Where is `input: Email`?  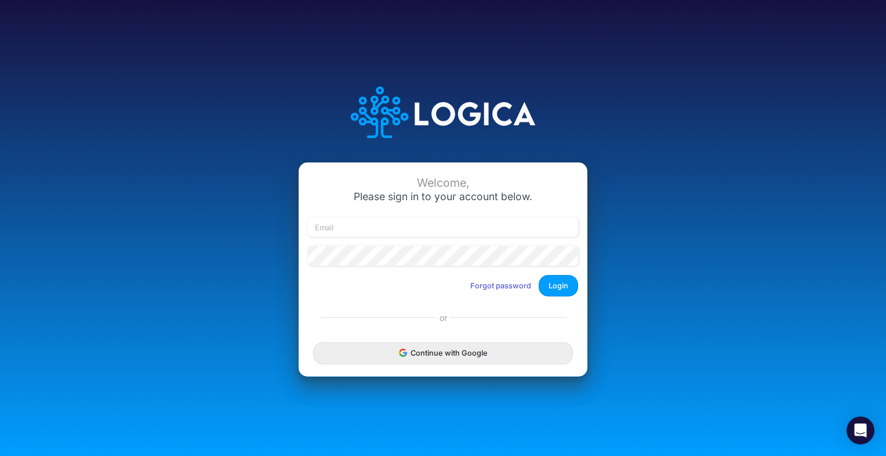 input: Email is located at coordinates (443, 227).